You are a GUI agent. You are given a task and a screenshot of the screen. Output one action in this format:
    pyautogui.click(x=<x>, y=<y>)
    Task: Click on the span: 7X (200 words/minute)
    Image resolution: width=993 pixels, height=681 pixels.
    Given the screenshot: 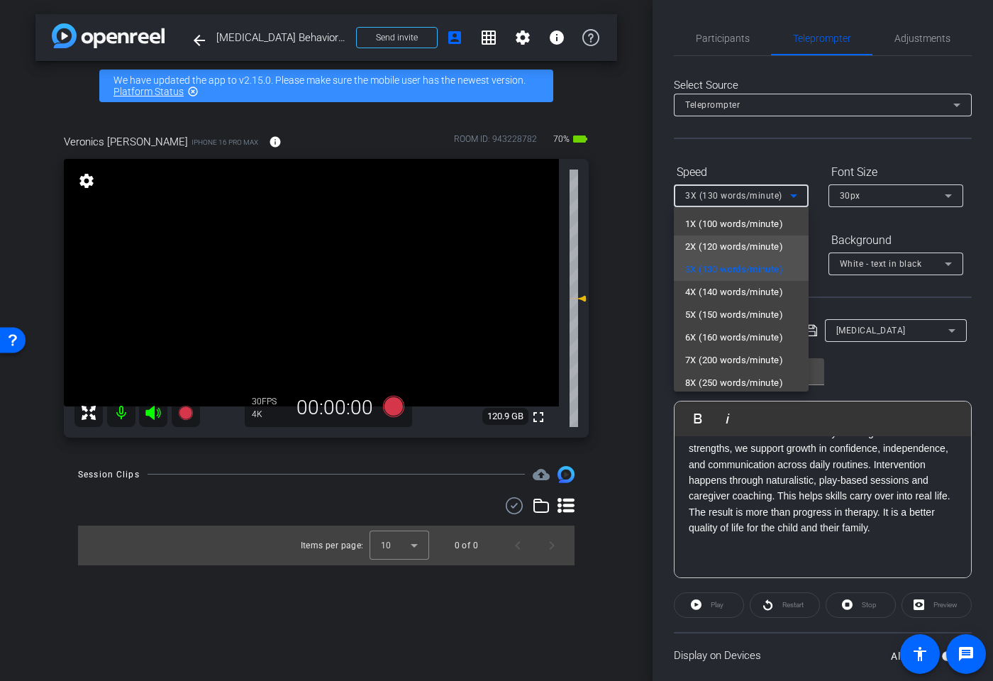 What is the action you would take?
    pyautogui.click(x=734, y=360)
    